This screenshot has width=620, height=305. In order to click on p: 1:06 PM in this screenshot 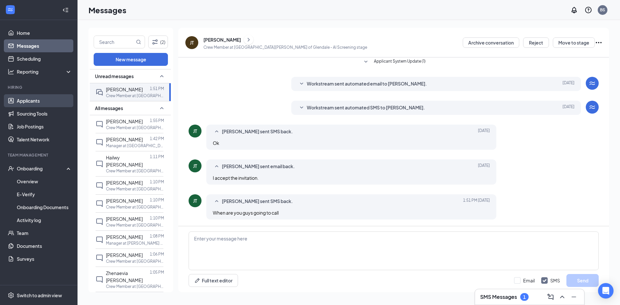, I will do `click(157, 254)`.